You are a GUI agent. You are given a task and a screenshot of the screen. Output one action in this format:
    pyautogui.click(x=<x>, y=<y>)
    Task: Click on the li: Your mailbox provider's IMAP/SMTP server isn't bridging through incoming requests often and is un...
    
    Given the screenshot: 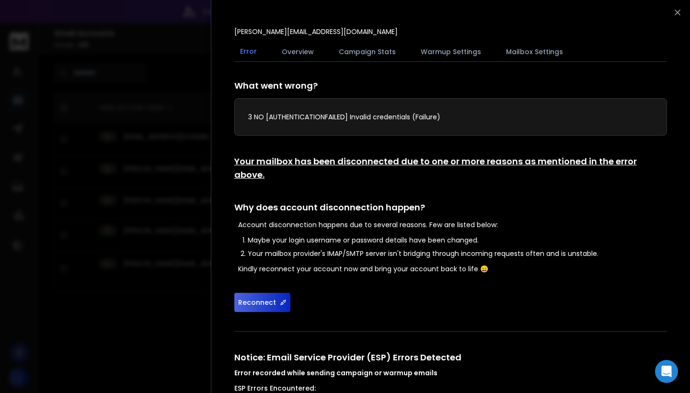 What is the action you would take?
    pyautogui.click(x=457, y=253)
    